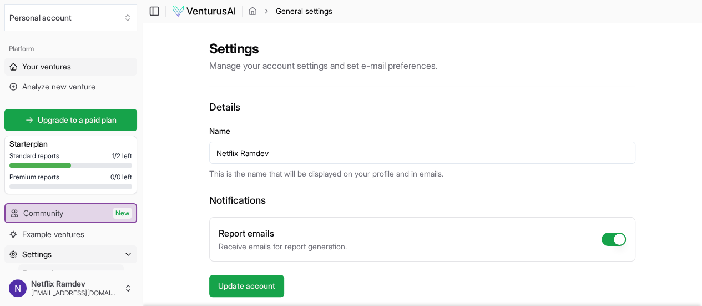  Describe the element at coordinates (75, 283) in the screenshot. I see `span: Netflix Ramdev` at that location.